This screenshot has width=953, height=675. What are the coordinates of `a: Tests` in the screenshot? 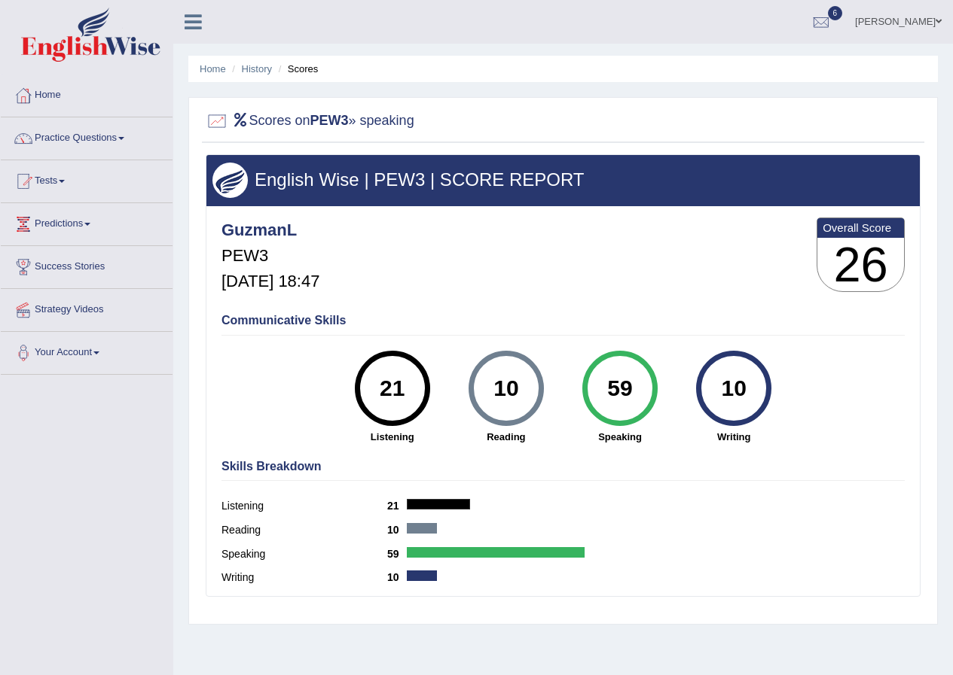 It's located at (87, 179).